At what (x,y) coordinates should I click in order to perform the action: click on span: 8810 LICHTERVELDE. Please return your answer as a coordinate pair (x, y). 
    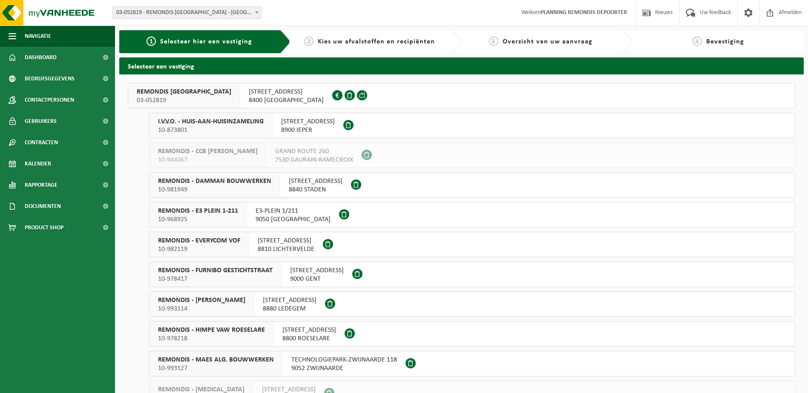
    Looking at the image, I should click on (286, 249).